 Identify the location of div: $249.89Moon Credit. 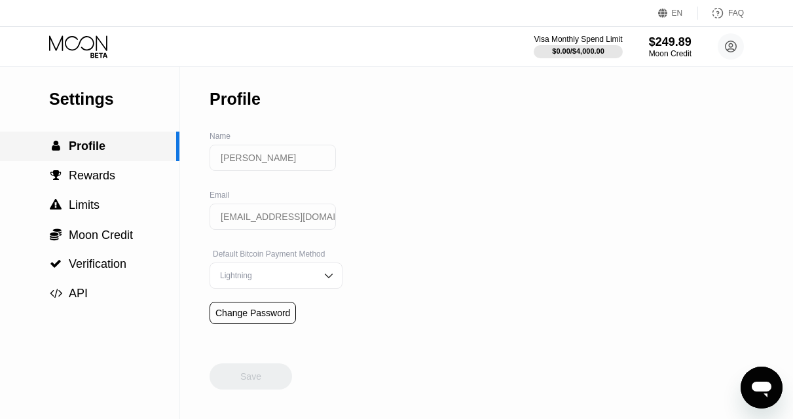
(670, 47).